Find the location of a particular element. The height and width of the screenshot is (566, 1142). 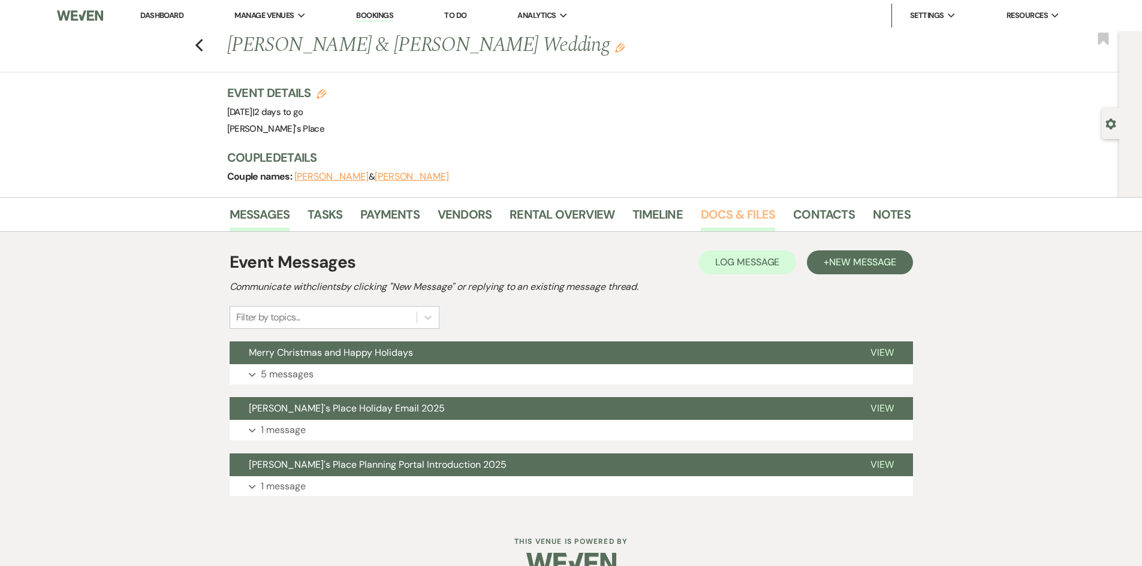

a: Bookings is located at coordinates (375, 16).